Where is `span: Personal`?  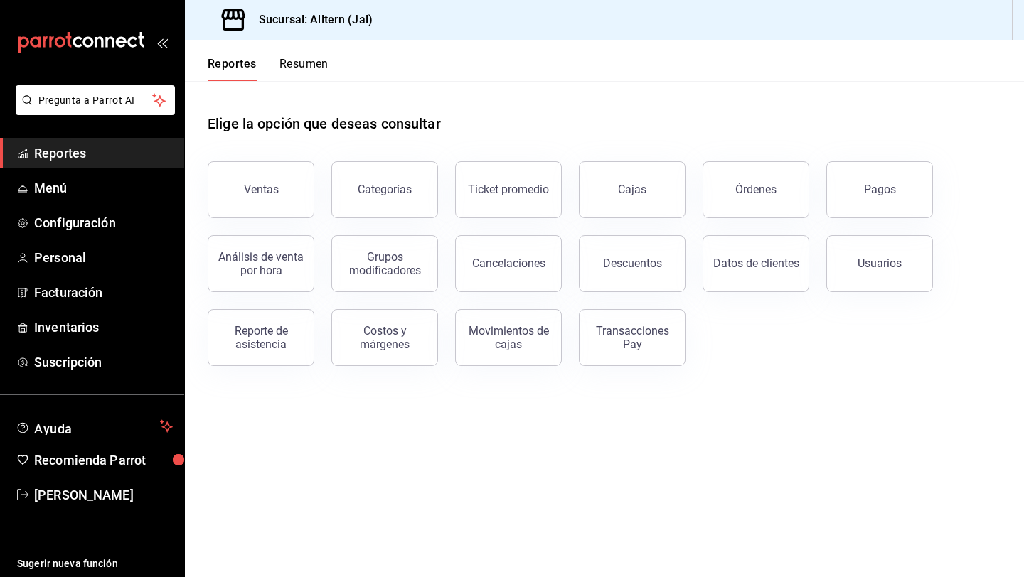 span: Personal is located at coordinates (103, 257).